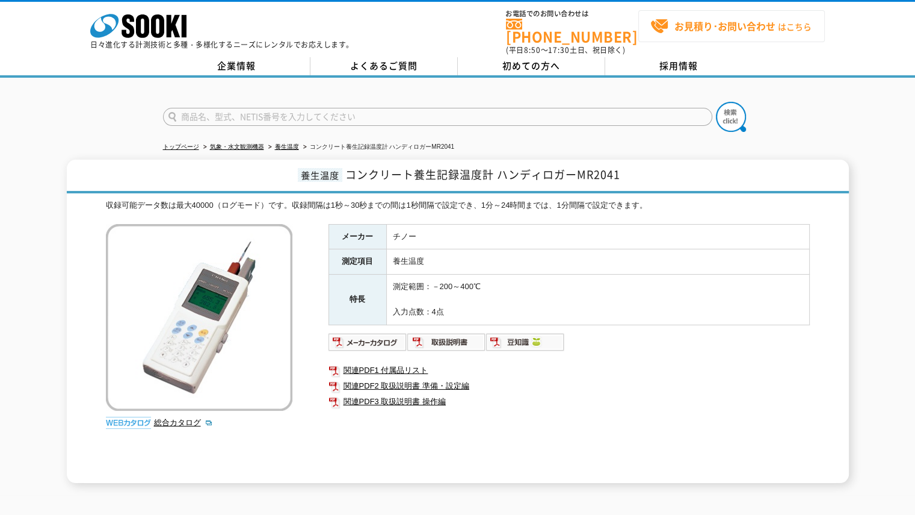  What do you see at coordinates (222, 45) in the screenshot?
I see `p: 日々進化する計測技術と多種・多様化するニーズにレンタルでお応えします。` at bounding box center [222, 45].